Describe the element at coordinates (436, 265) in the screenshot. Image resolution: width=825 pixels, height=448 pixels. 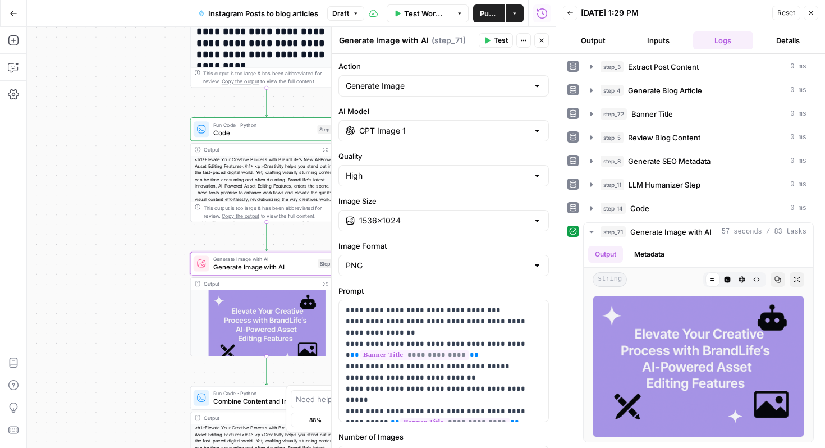
I see `input: PNG` at that location.